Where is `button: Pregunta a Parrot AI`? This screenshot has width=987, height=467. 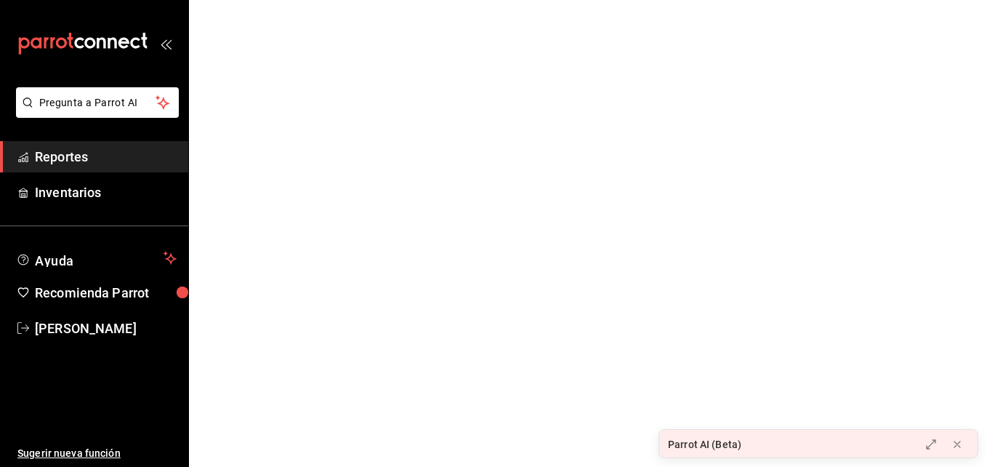 button: Pregunta a Parrot AI is located at coordinates (97, 102).